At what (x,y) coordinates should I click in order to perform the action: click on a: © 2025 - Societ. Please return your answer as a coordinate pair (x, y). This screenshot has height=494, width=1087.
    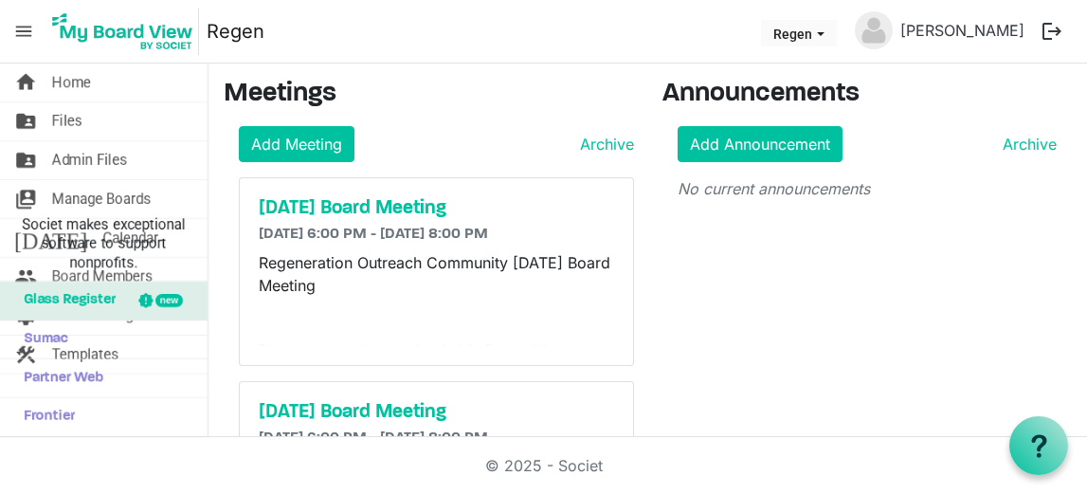
    Looking at the image, I should click on (544, 465).